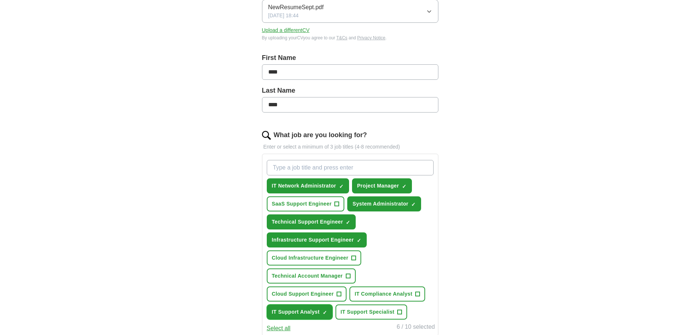 This screenshot has width=700, height=335. I want to click on span: IT Network Administrator, so click(304, 185).